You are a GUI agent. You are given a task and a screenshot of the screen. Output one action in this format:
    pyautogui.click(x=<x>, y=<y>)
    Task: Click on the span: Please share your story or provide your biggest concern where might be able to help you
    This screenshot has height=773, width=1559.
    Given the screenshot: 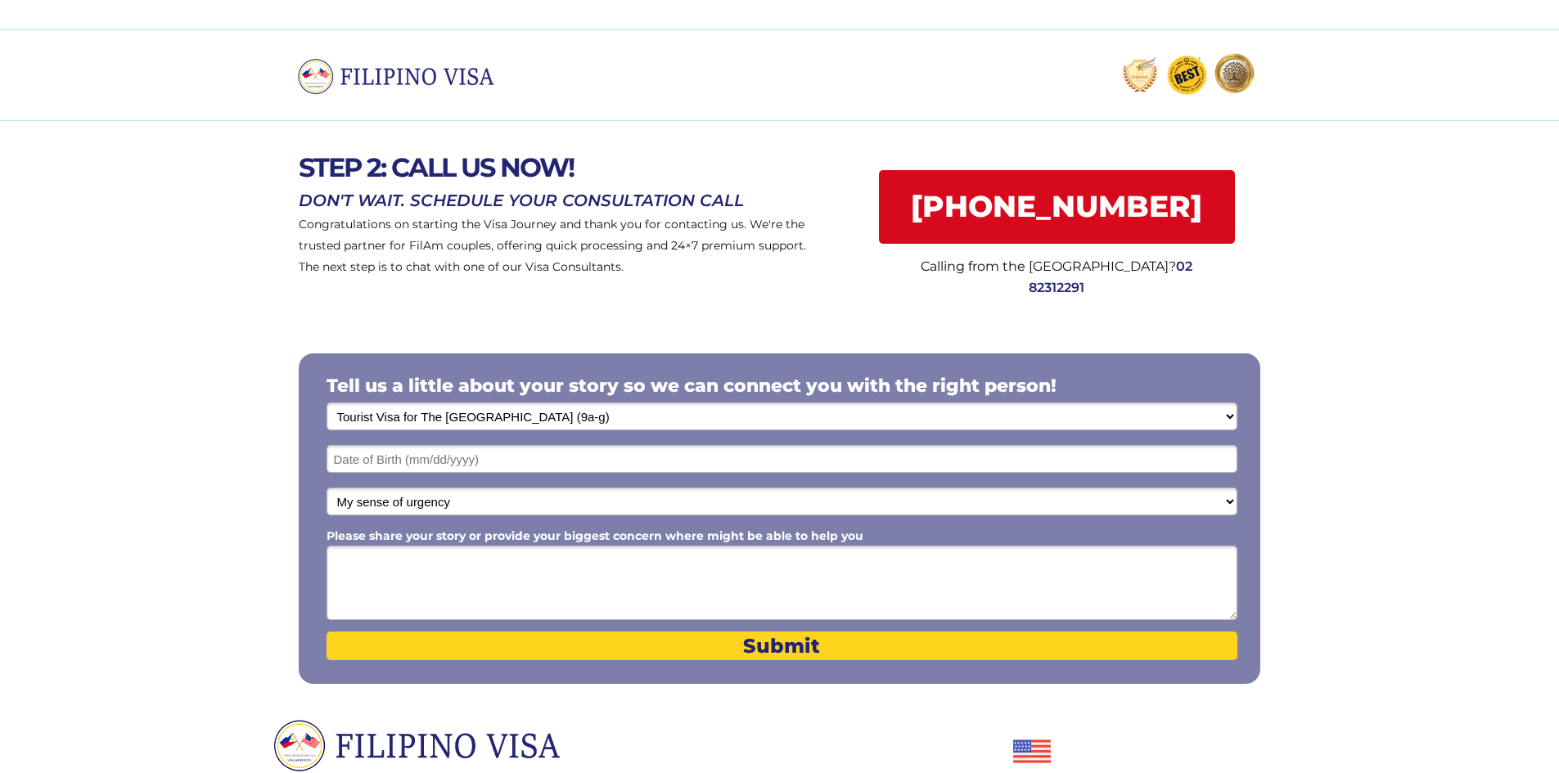 What is the action you would take?
    pyautogui.click(x=595, y=536)
    